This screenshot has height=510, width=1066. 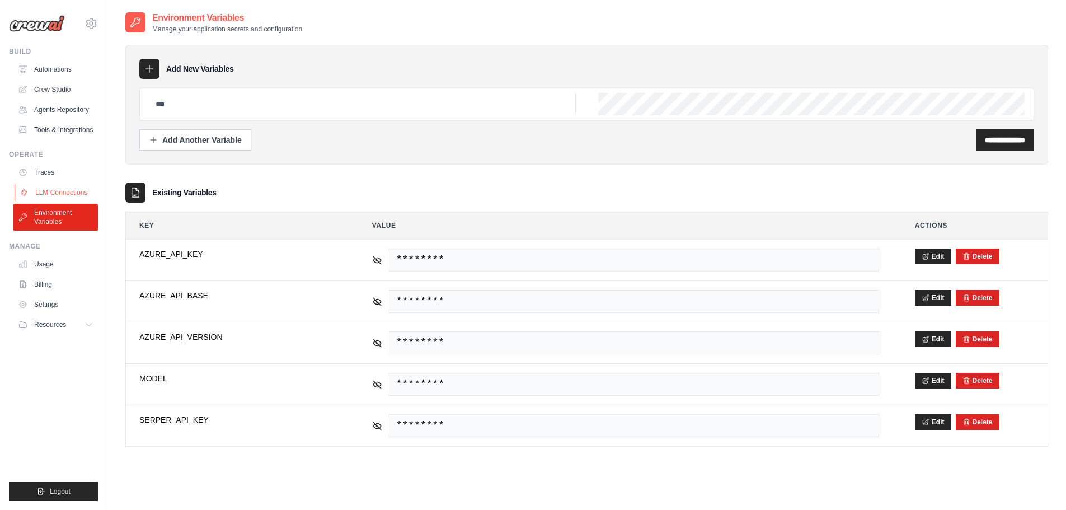 I want to click on a: Crew Studio, so click(x=55, y=90).